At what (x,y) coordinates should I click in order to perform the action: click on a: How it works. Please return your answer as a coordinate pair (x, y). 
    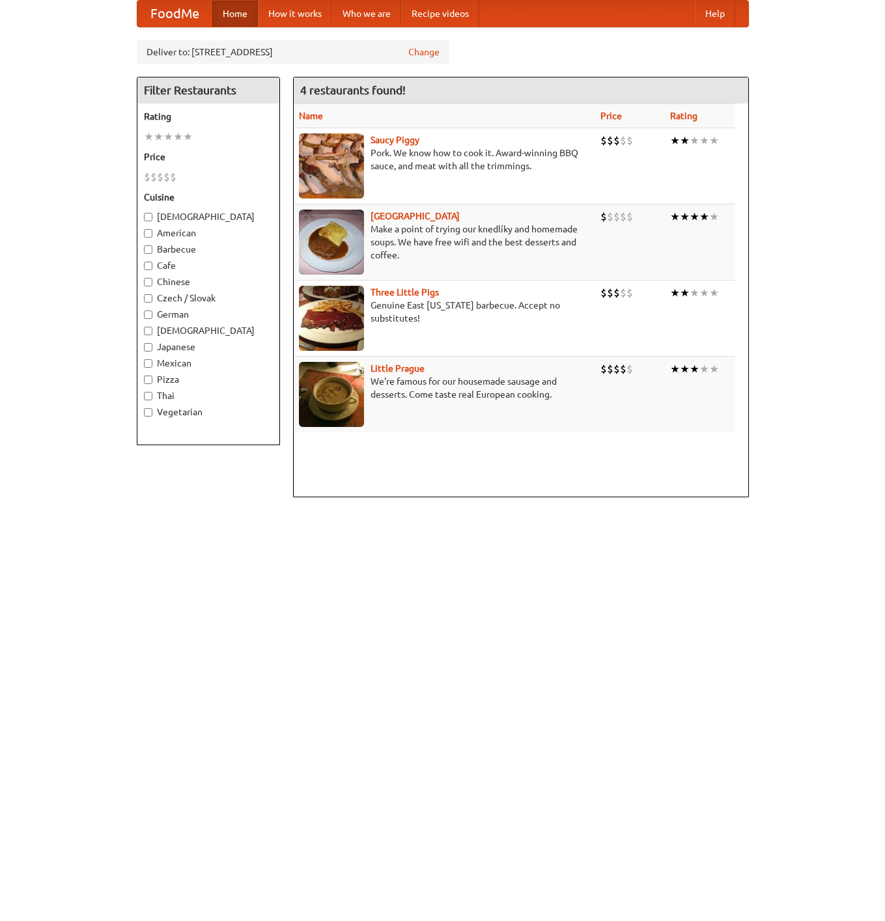
    Looking at the image, I should click on (295, 14).